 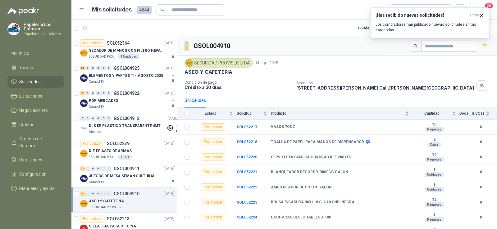 I want to click on th: Cantidad, so click(x=436, y=114).